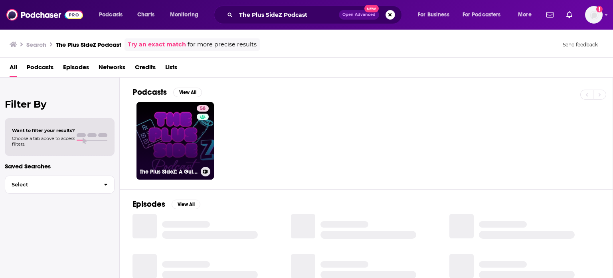 The image size is (613, 278). What do you see at coordinates (150, 92) in the screenshot?
I see `h2: Podcasts` at bounding box center [150, 92].